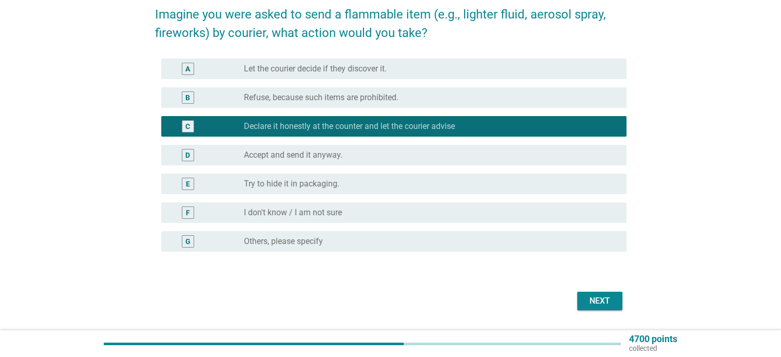 This screenshot has width=781, height=357. Describe the element at coordinates (188, 213) in the screenshot. I see `div: F` at that location.